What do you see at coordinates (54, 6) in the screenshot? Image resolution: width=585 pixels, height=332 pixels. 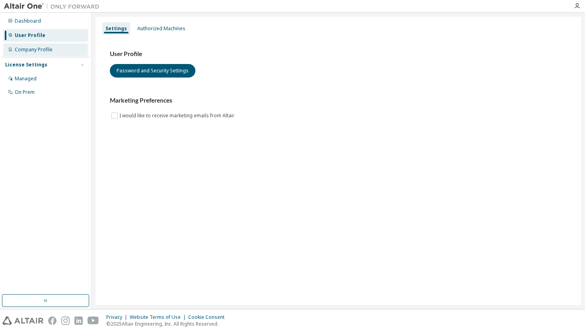 I see `img: Altair One` at bounding box center [54, 6].